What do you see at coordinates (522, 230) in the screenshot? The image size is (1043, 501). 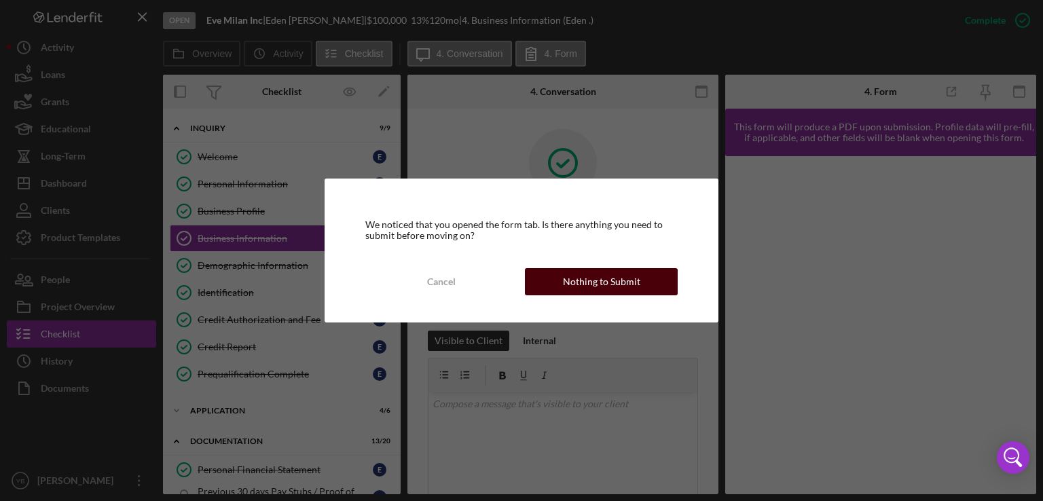 I see `div: We noticed that you opened the form tab. Is there anything you need to submit before moving on?` at bounding box center [522, 230].